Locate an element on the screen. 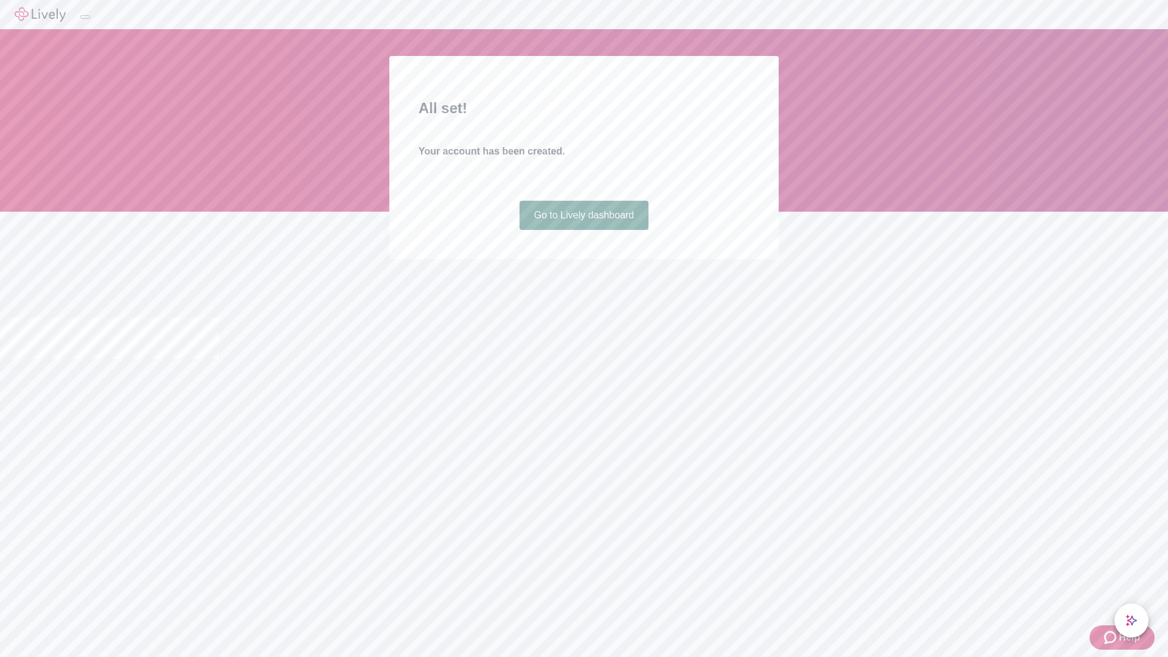  svg: Lively AI Assistant is located at coordinates (1132, 621).